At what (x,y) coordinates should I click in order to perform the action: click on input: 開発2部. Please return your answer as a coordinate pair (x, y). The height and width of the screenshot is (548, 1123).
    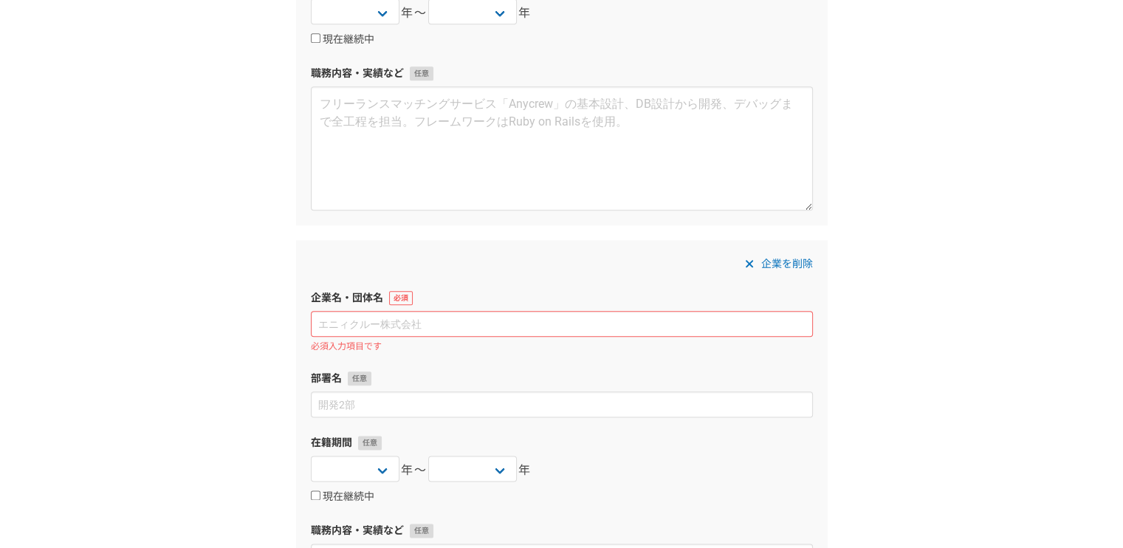
    Looking at the image, I should click on (562, 404).